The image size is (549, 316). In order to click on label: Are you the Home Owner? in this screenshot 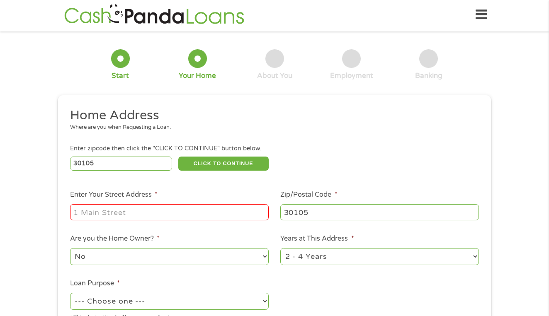, I will do `click(115, 239)`.